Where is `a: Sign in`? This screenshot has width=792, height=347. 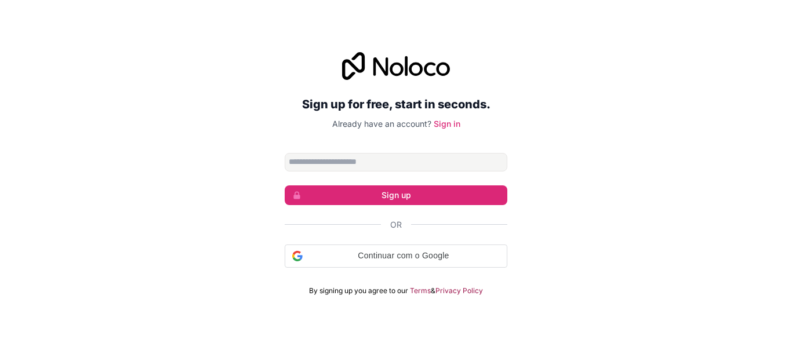 a: Sign in is located at coordinates (447, 123).